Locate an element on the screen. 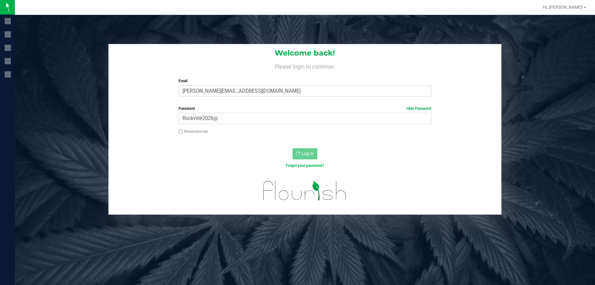 The height and width of the screenshot is (285, 595). h4: Please login to continue. is located at coordinates (305, 66).